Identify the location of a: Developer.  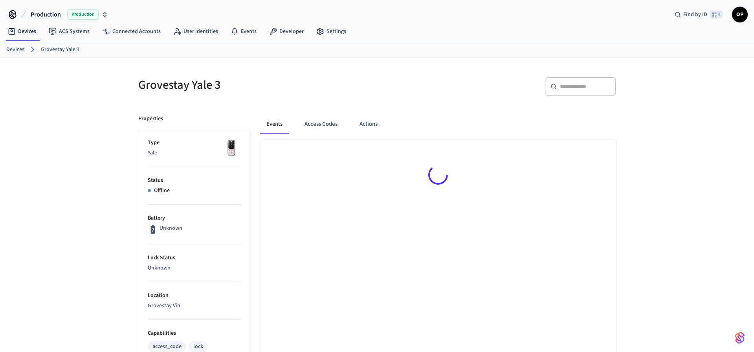
(286, 31).